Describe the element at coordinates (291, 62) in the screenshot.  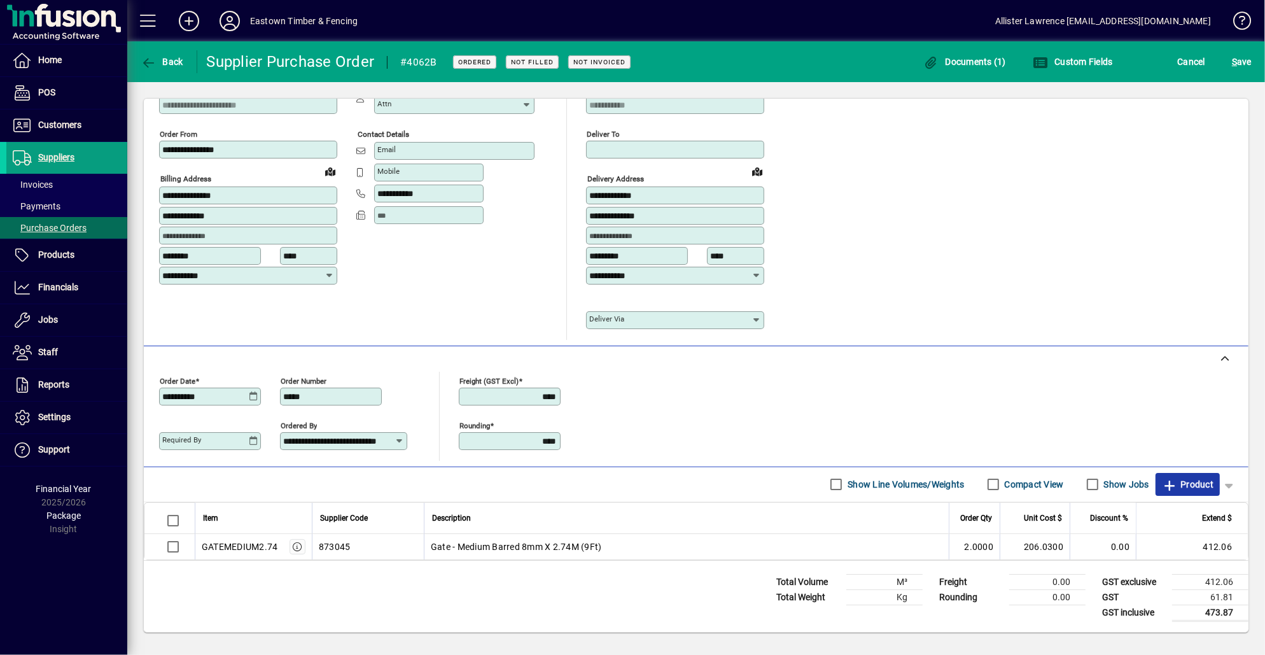
I see `div: Supplier Purchase Order` at that location.